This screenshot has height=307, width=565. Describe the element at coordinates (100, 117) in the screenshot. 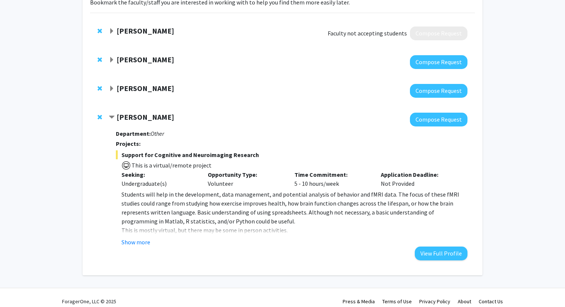

I see `span: Remove Jeremy Purcell from bookmarks` at that location.